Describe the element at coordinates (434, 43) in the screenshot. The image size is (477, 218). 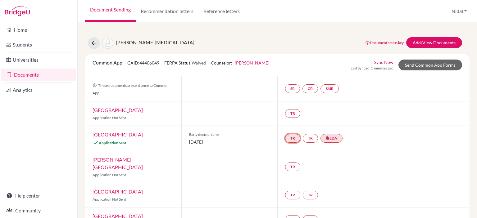
I see `a: Add/View Documents` at that location.